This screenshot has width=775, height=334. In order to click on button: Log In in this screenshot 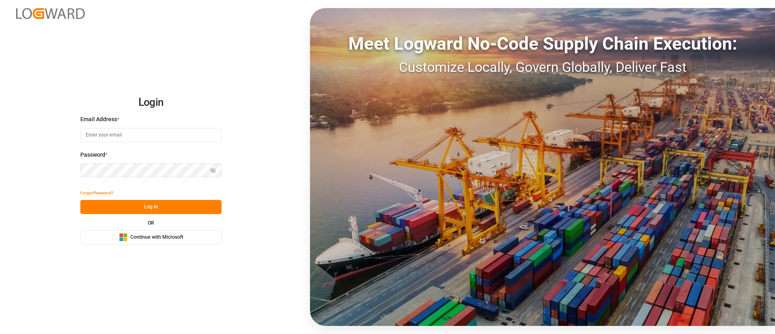, I will do `click(151, 207)`.